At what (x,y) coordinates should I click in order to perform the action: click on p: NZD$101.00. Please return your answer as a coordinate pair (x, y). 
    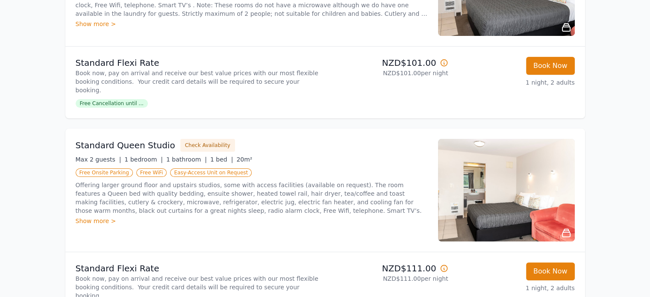
    Looking at the image, I should click on (388, 63).